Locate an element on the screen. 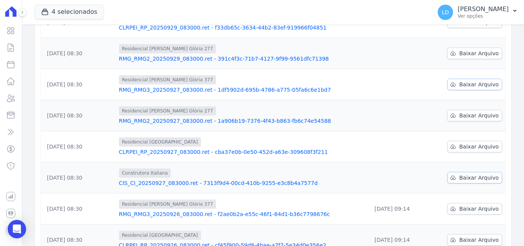 This screenshot has height=246, width=524. a: RMG_RMG2_20250929_083000.ret - 391c4f3c-71b7-4127-9f99-9561dfc71398 is located at coordinates (242, 59).